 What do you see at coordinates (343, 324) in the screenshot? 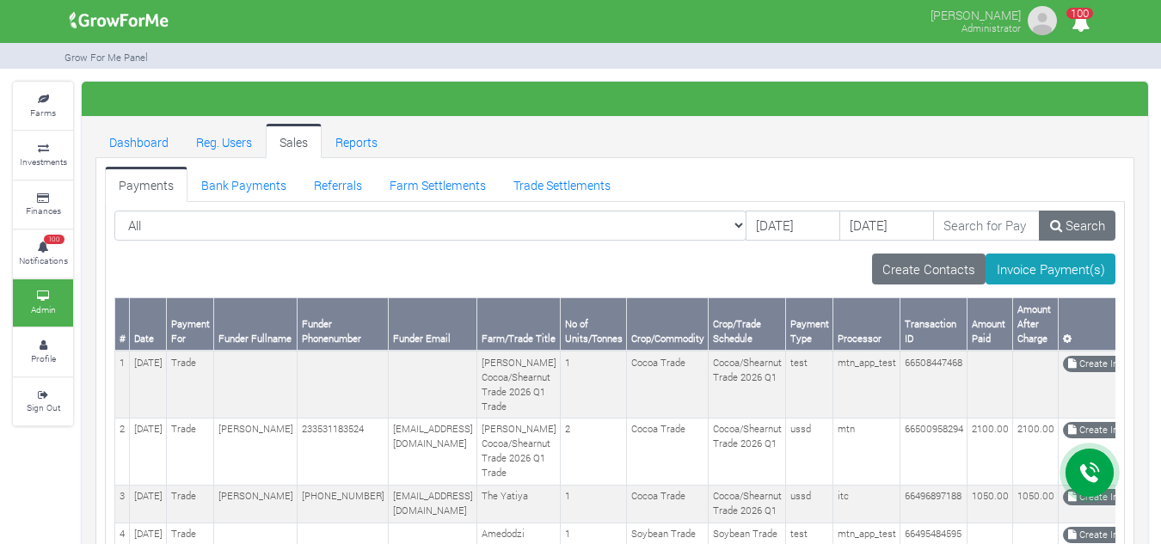
I see `th: Funder Phonenumber` at bounding box center [343, 324].